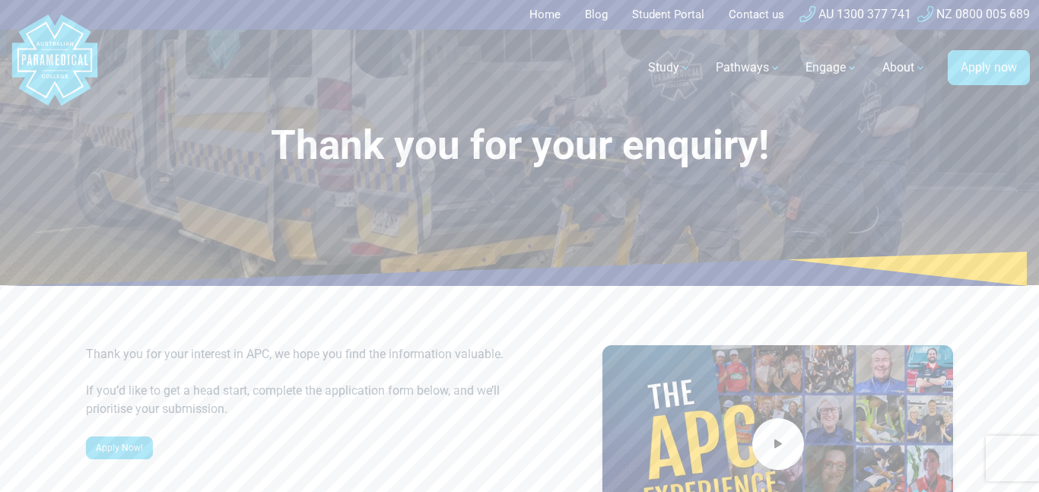 The height and width of the screenshot is (492, 1039). I want to click on div: If you’d like to get a head start, complete the application form below, and we’ll prioritise your..., so click(298, 400).